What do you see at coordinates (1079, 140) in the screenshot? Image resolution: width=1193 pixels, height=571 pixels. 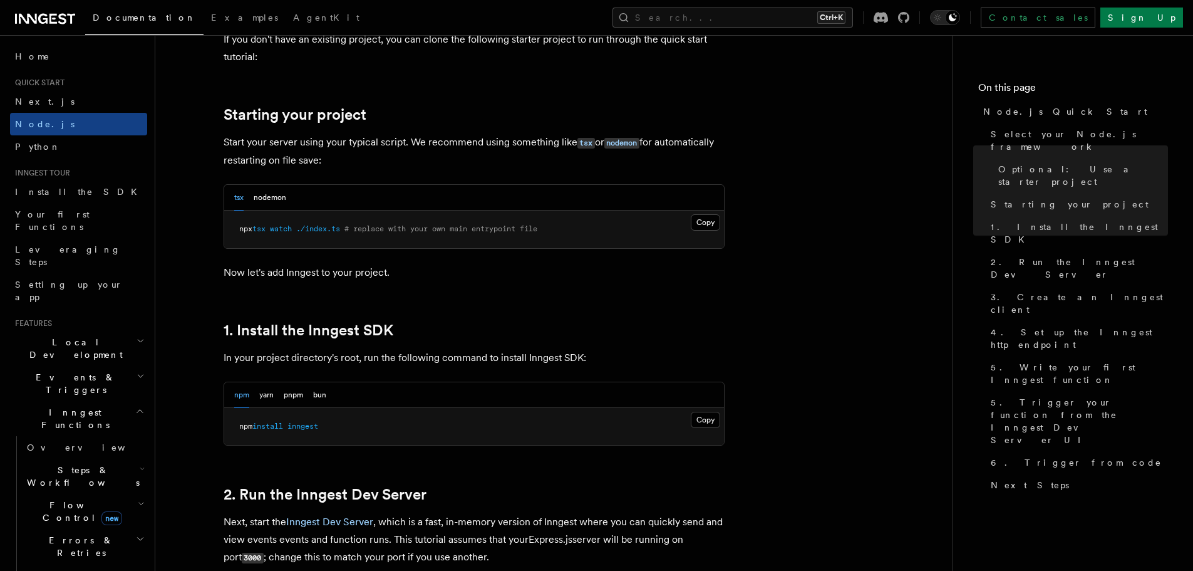 I see `span: Select your Node.js framework` at bounding box center [1079, 140].